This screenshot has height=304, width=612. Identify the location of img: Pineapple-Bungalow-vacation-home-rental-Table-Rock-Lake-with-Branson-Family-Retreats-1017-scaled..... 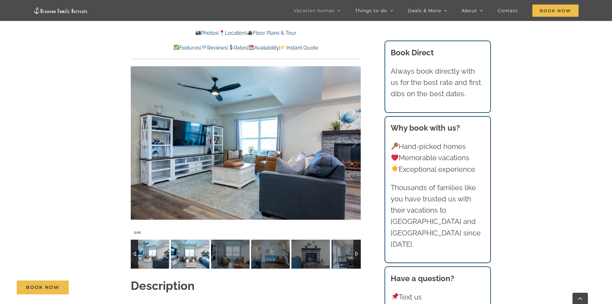
(351, 254).